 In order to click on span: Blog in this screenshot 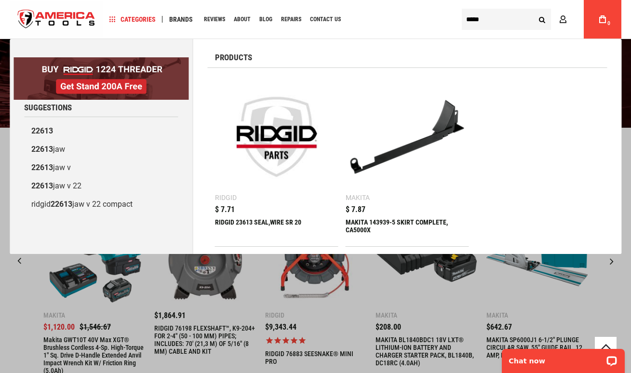, I will do `click(265, 19)`.